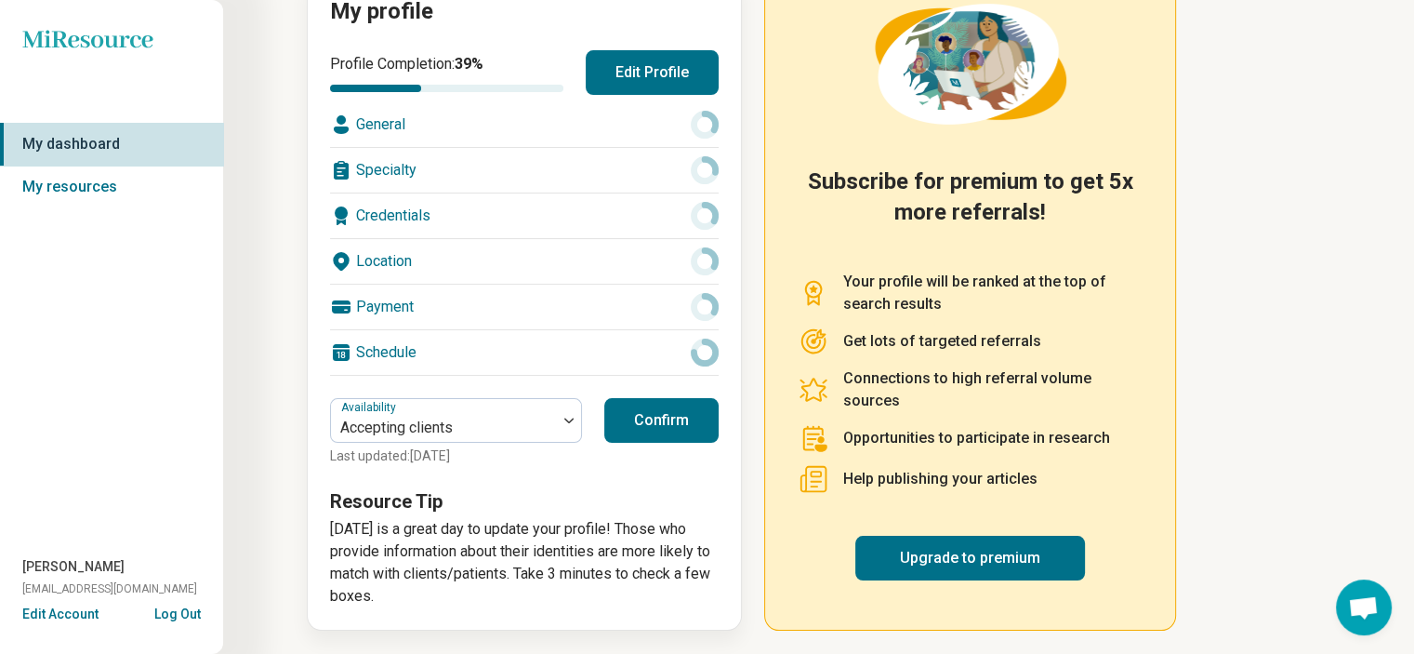 Image resolution: width=1414 pixels, height=654 pixels. I want to click on p: Get lots of targeted referrals, so click(942, 341).